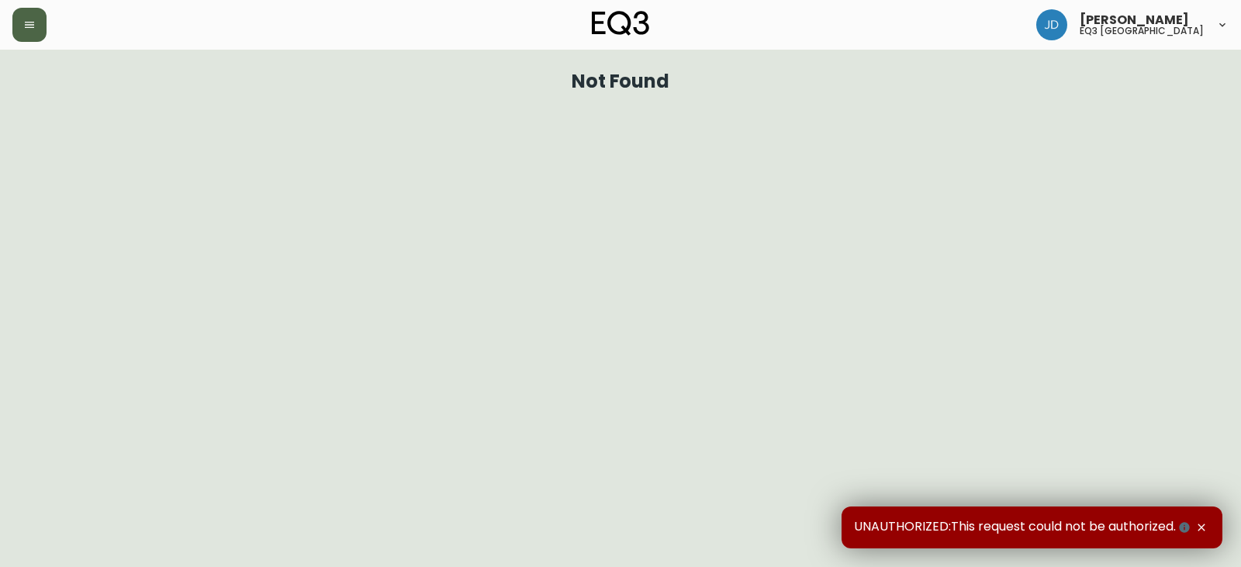  What do you see at coordinates (1023, 527) in the screenshot?
I see `span: UNAUTHORIZED:This request could not be authorized.` at bounding box center [1023, 527].